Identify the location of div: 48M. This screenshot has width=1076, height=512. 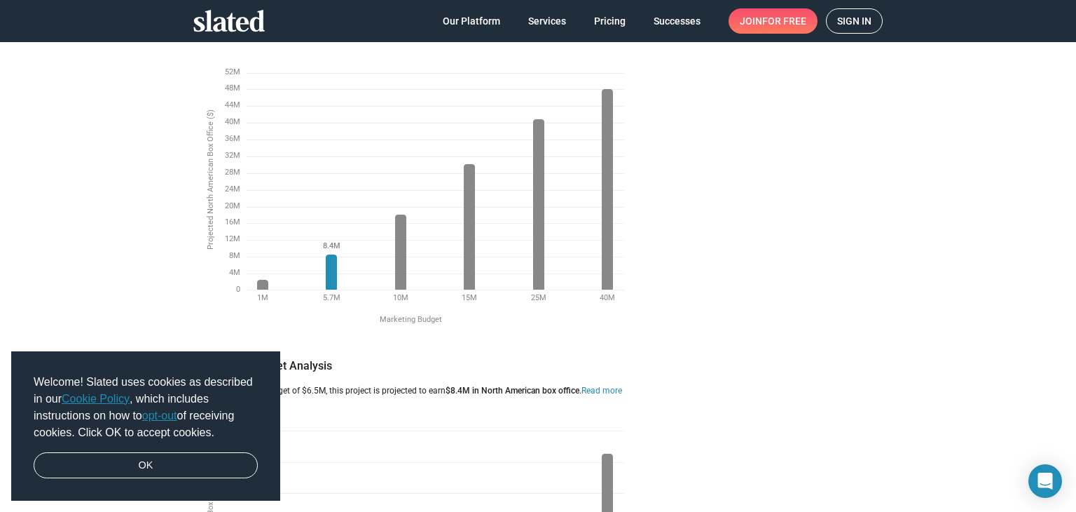
(233, 88).